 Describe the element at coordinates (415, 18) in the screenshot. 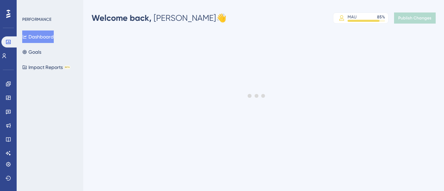

I see `button: Publish Changes` at that location.